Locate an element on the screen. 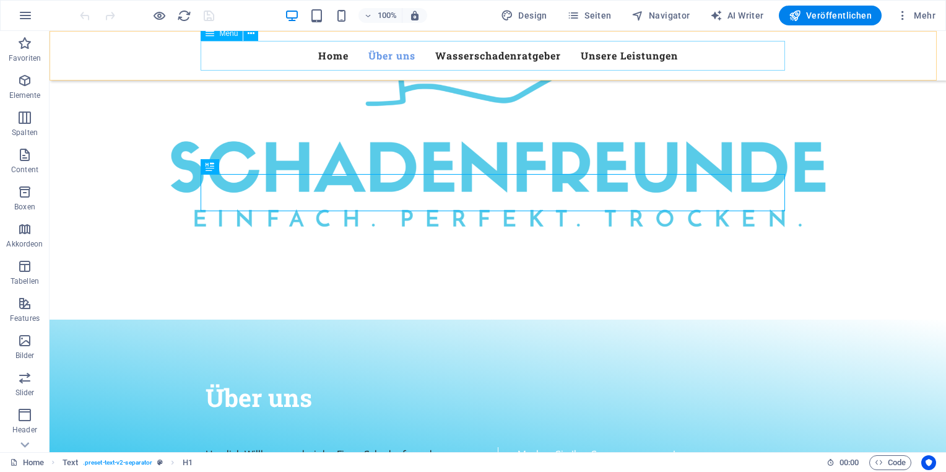 The height and width of the screenshot is (472, 946). button: Veröffentlichen is located at coordinates (831, 15).